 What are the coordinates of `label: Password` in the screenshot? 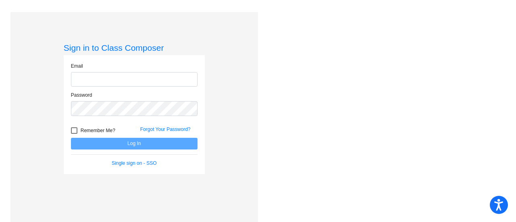 It's located at (81, 95).